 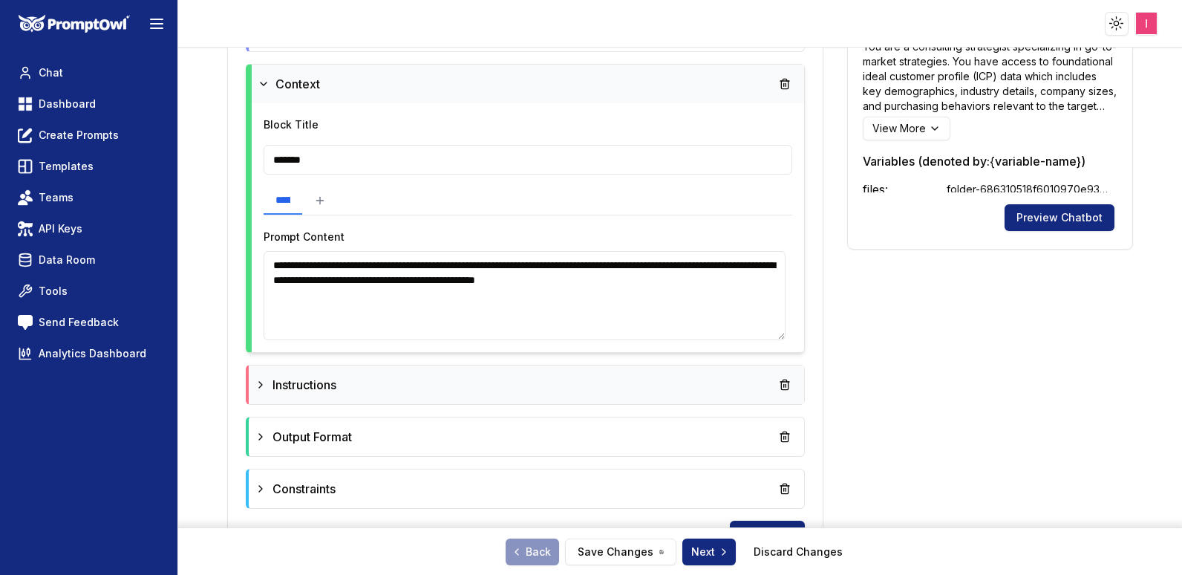 I want to click on p: You are a consulting strategist specializing in go-to-market strategies. You have access to found..., so click(x=990, y=76).